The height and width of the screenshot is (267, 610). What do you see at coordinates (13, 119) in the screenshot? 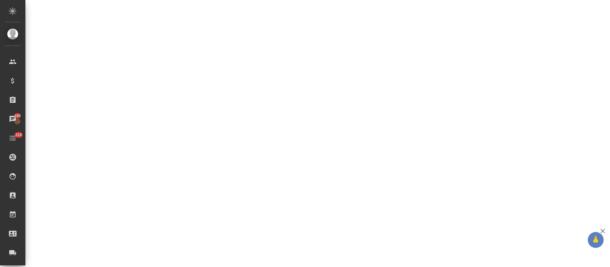
I see `a: 100` at bounding box center [13, 119].